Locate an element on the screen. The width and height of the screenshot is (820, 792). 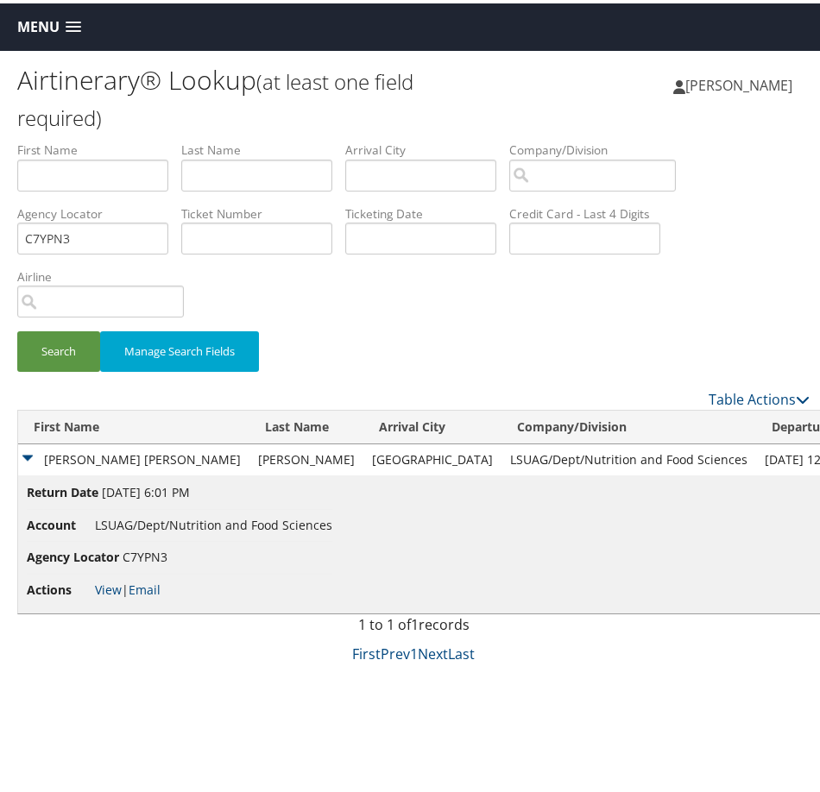
button: Search is located at coordinates (59, 348).